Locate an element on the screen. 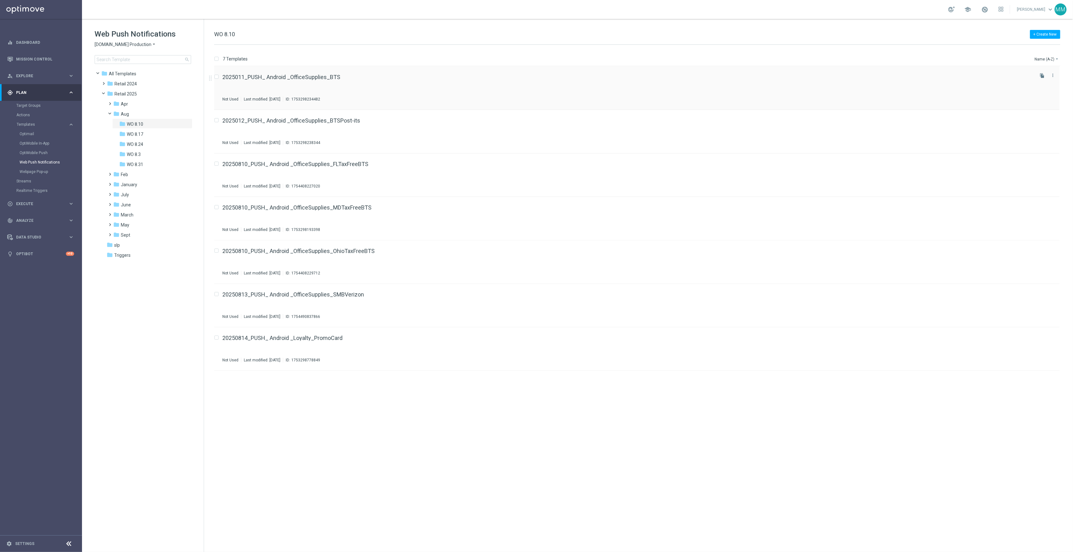  div: Dashboard is located at coordinates (41, 42).